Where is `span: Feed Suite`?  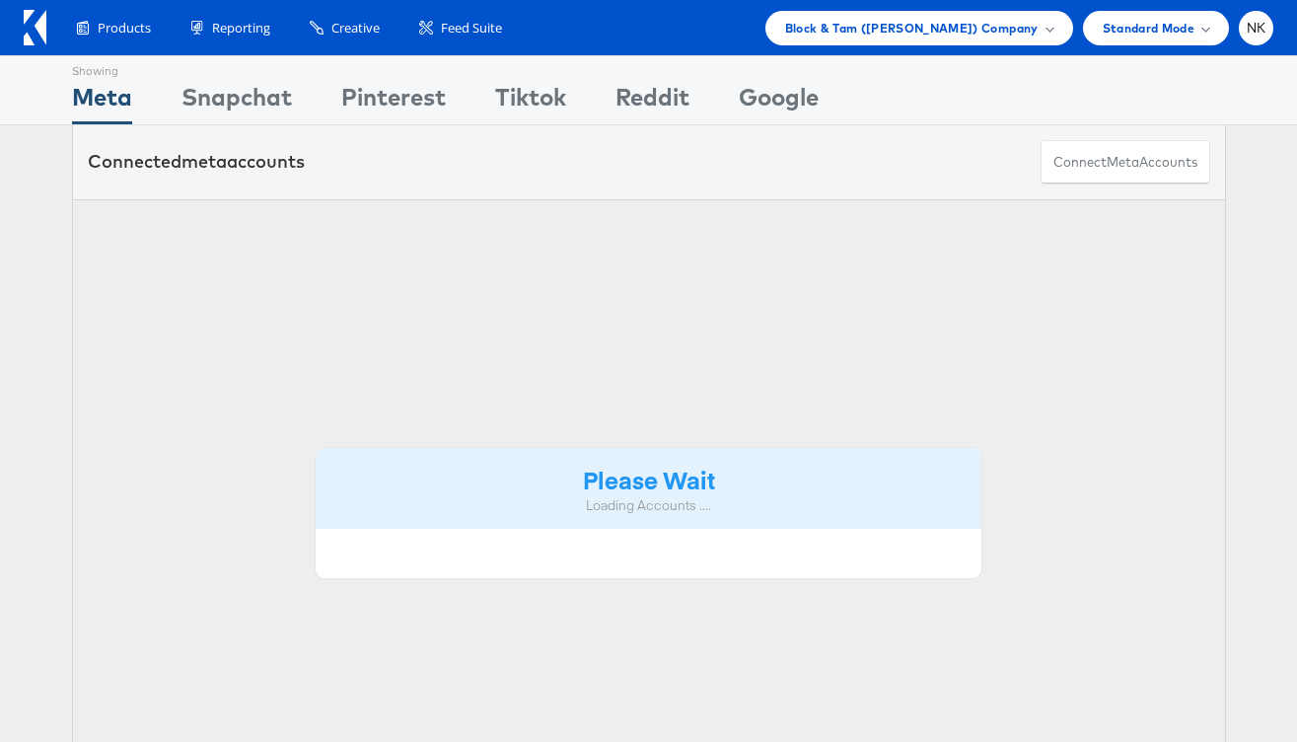 span: Feed Suite is located at coordinates (471, 28).